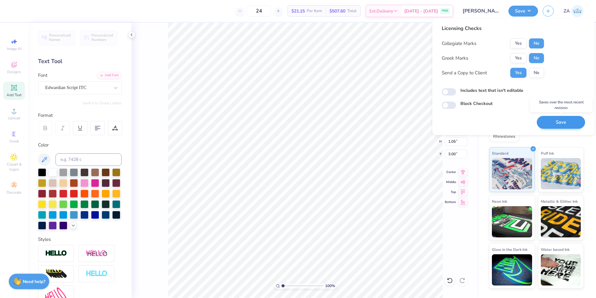  What do you see at coordinates (459, 43) in the screenshot?
I see `div: Collegiate Marks` at bounding box center [459, 43].